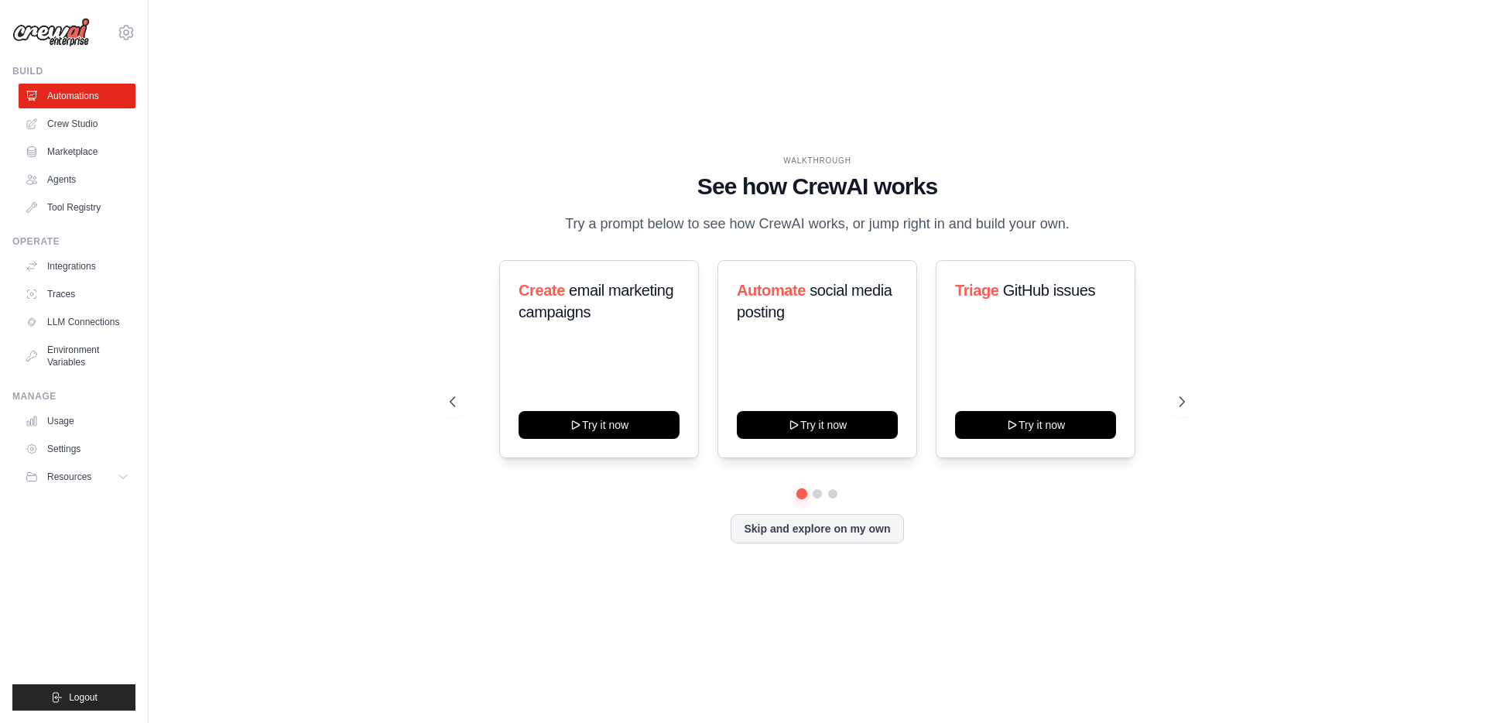 The width and height of the screenshot is (1486, 723). What do you see at coordinates (814, 301) in the screenshot?
I see `span: social media posting` at bounding box center [814, 301].